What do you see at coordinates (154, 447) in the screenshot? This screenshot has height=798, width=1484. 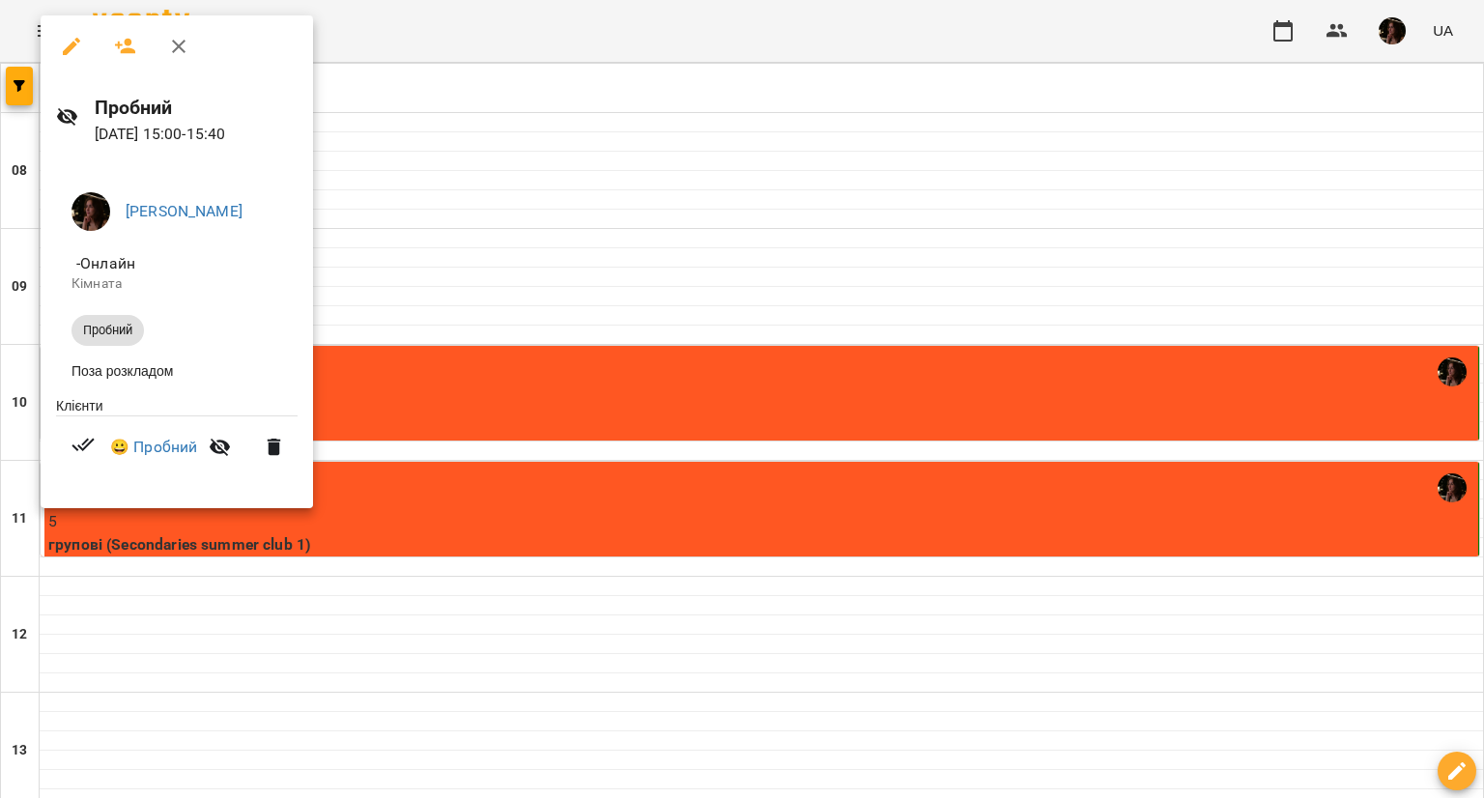 I see `a: 😀 Пробний` at bounding box center [154, 447].